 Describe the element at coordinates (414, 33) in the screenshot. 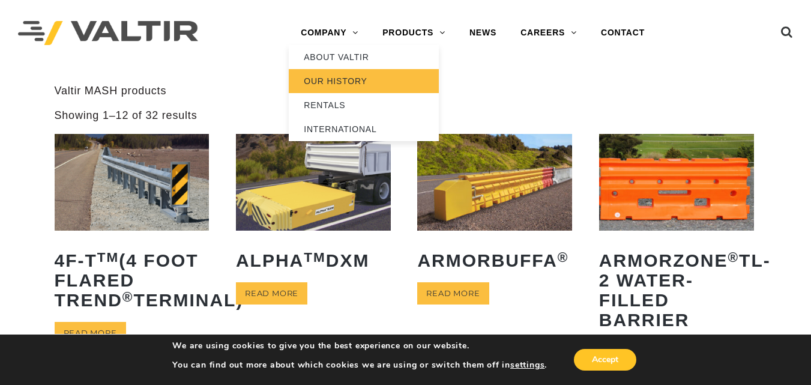

I see `a: PRODUCTS` at that location.